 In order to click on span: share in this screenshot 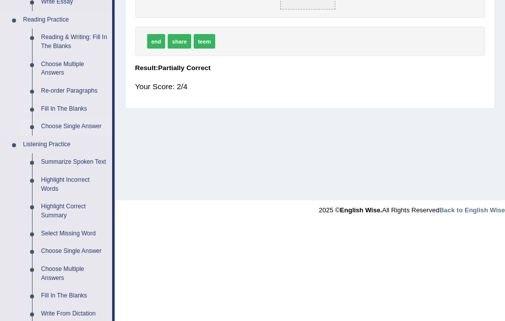, I will do `click(179, 41)`.